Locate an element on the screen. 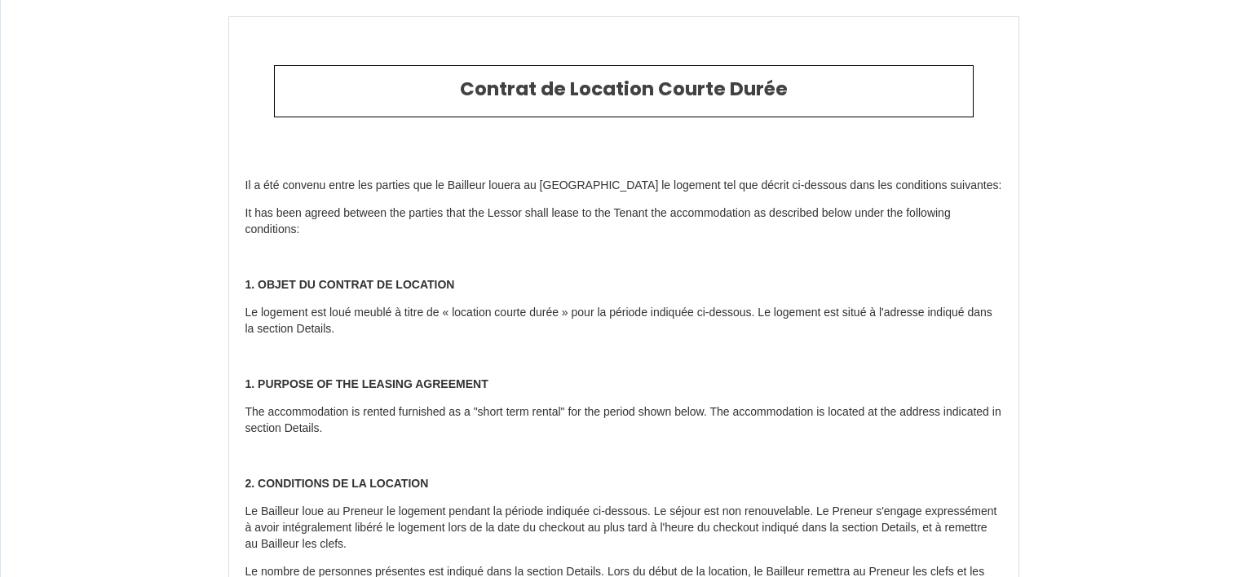 This screenshot has height=577, width=1246. strong: 1. OBJET DU CONTRAT DE LOCATION is located at coordinates (350, 285).